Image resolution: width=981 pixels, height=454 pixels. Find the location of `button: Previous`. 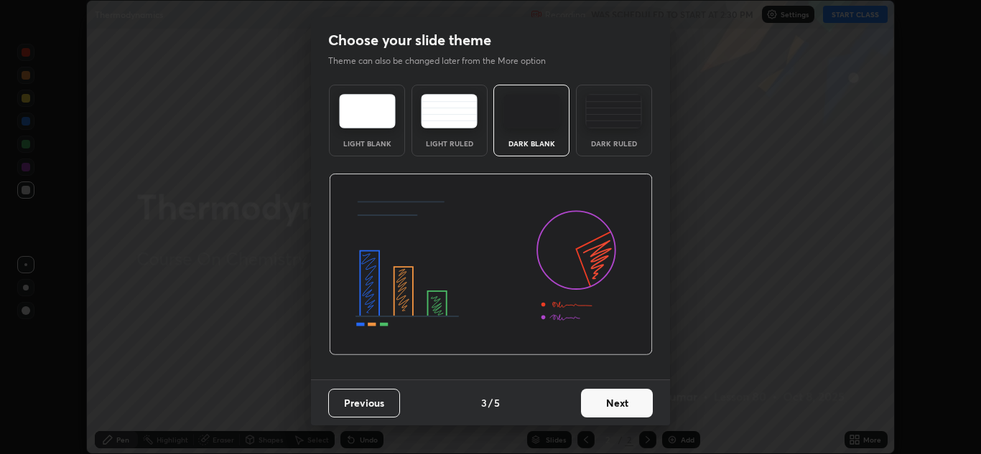

button: Previous is located at coordinates (364, 403).